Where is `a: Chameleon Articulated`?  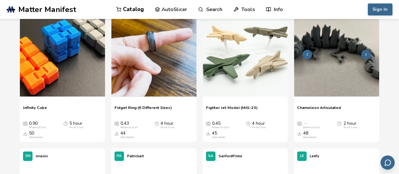 a: Chameleon Articulated is located at coordinates (319, 110).